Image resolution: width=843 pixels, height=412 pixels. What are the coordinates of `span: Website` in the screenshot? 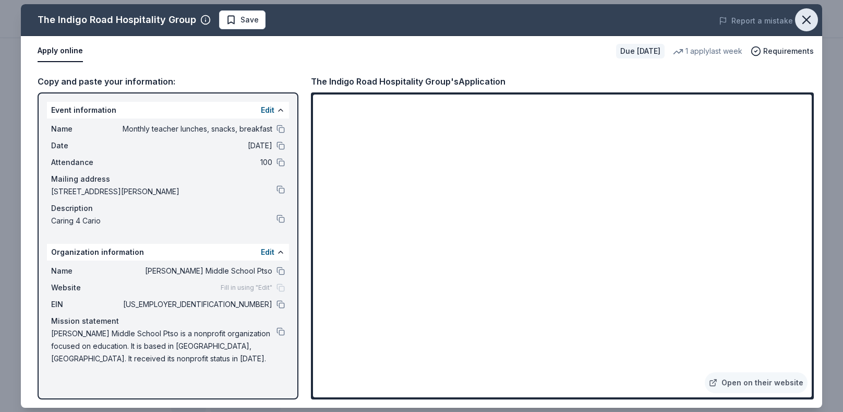 It's located at (86, 287).